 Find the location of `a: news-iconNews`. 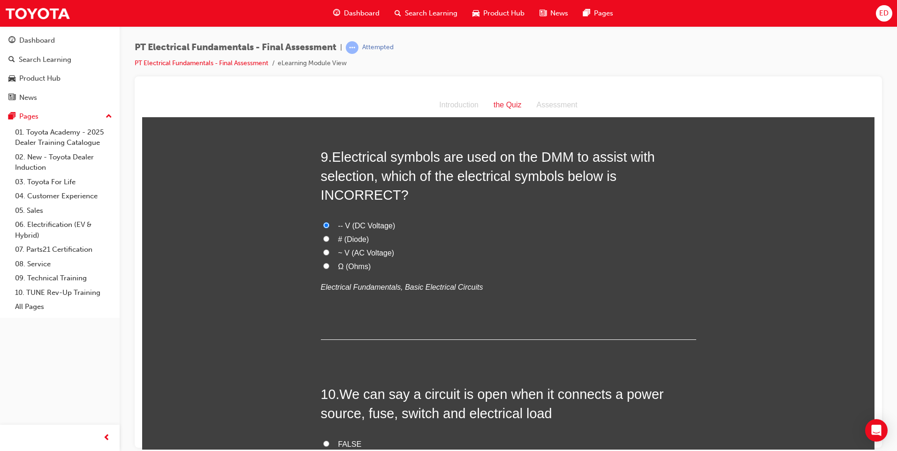

a: news-iconNews is located at coordinates (553, 13).